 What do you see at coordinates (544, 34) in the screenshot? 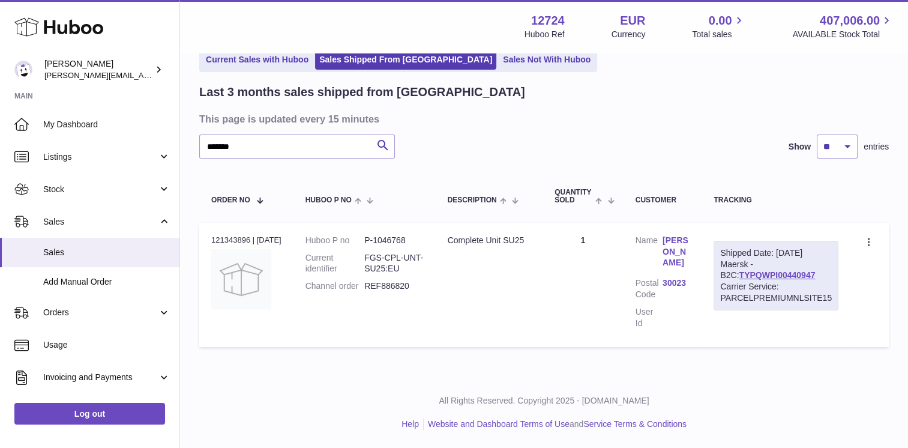
I see `div: Huboo Ref` at bounding box center [544, 34].